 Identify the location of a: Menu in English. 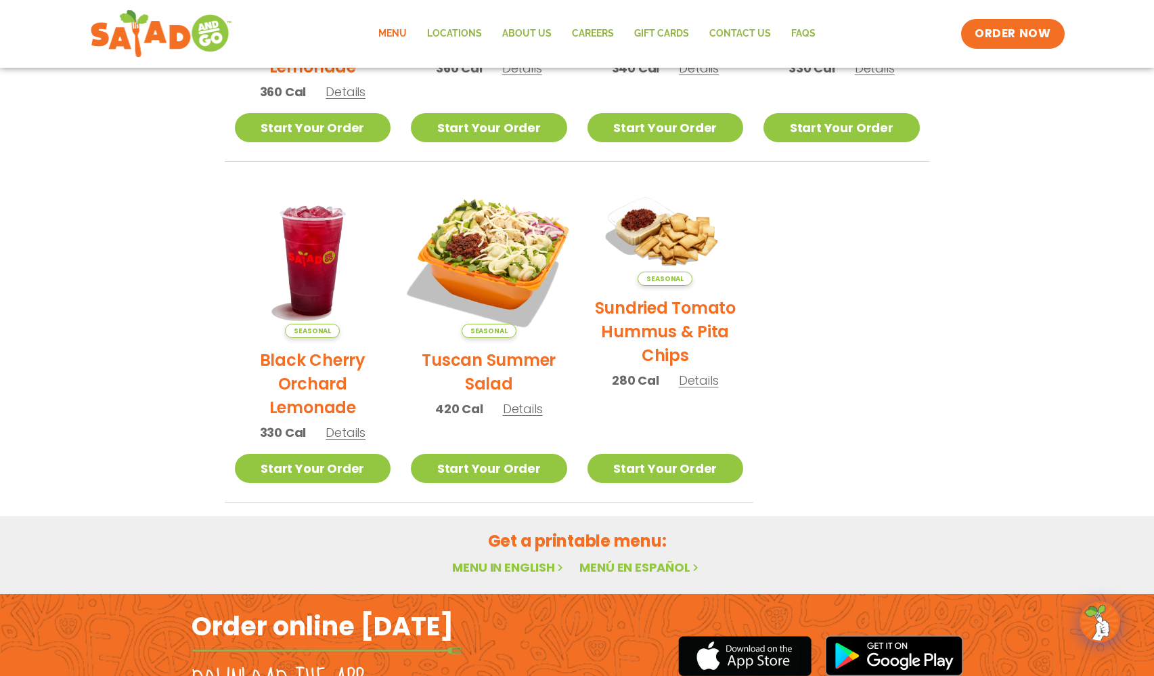
(509, 567).